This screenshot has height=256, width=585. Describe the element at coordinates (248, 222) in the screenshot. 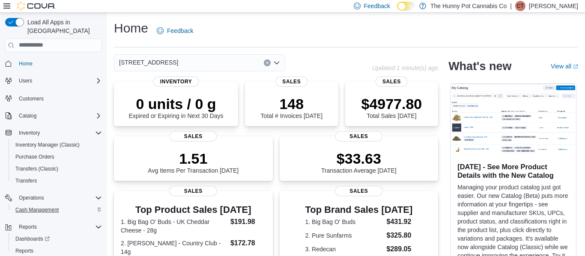

I see `dd: $191.98` at that location.